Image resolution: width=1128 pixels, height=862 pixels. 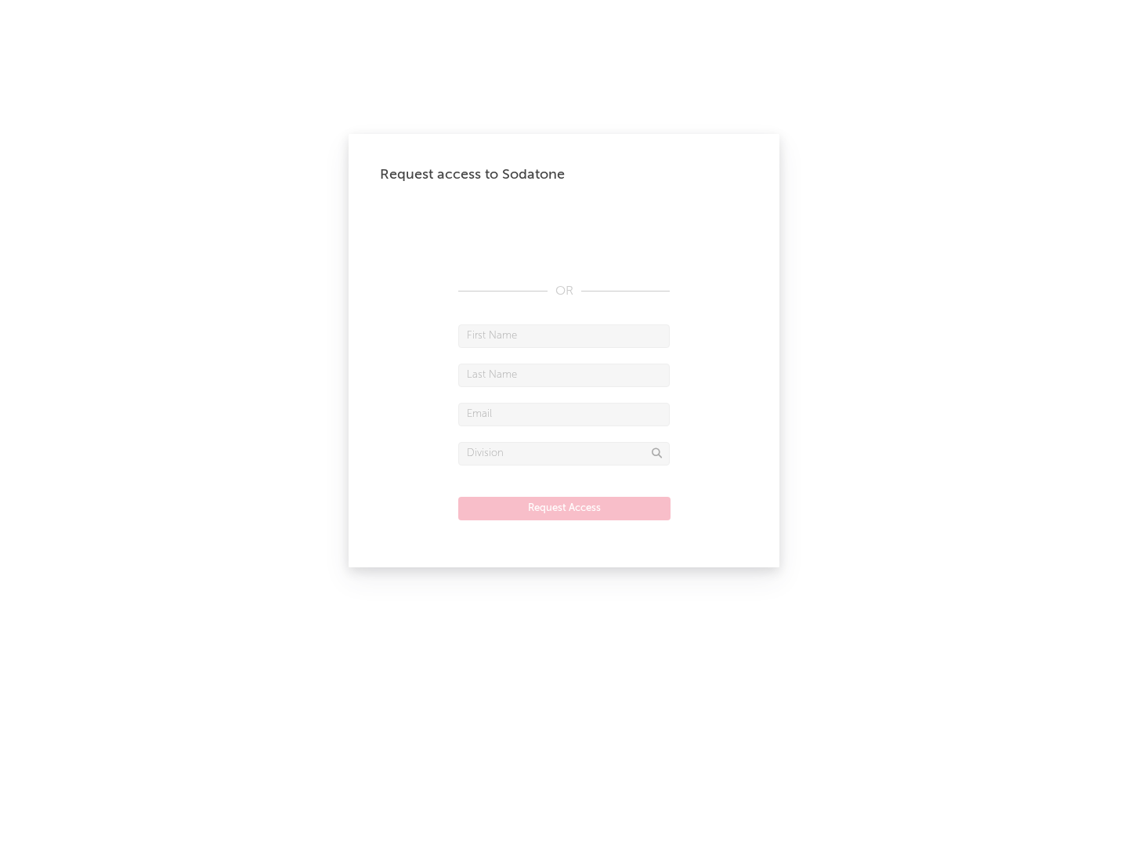 What do you see at coordinates (564, 454) in the screenshot?
I see `input: Division` at bounding box center [564, 454].